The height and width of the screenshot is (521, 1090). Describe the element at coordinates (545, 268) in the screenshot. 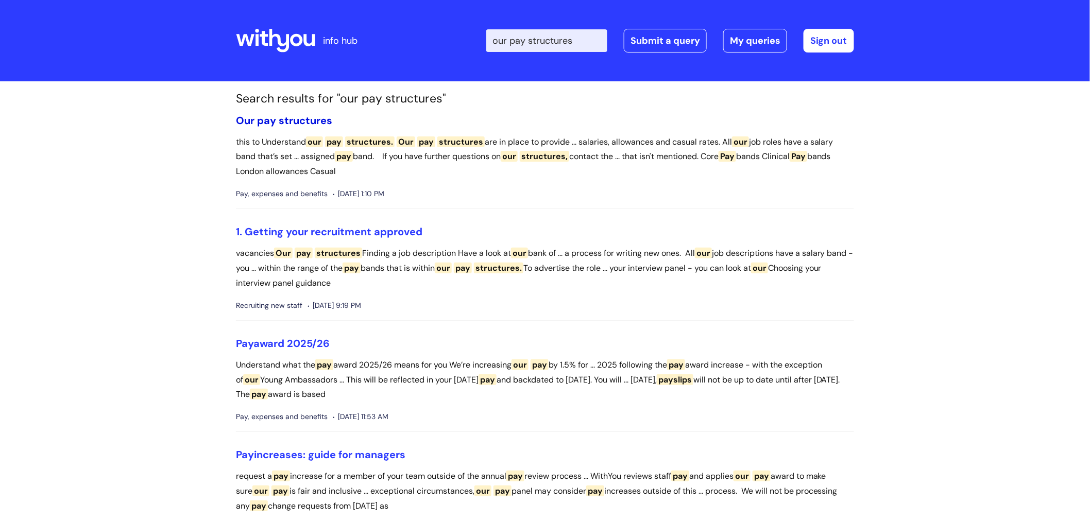

I see `p: vacancies Finding a job description Have a look at bank of ... a process for writing new ones. Al...` at that location.